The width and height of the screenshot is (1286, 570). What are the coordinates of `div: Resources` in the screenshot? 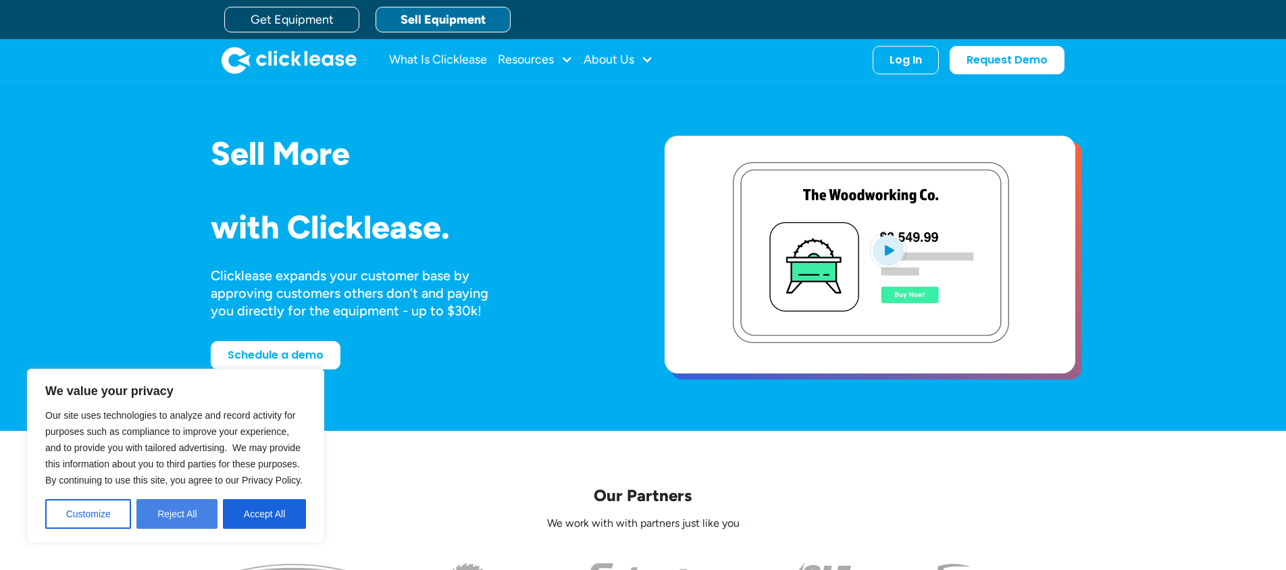 It's located at (535, 60).